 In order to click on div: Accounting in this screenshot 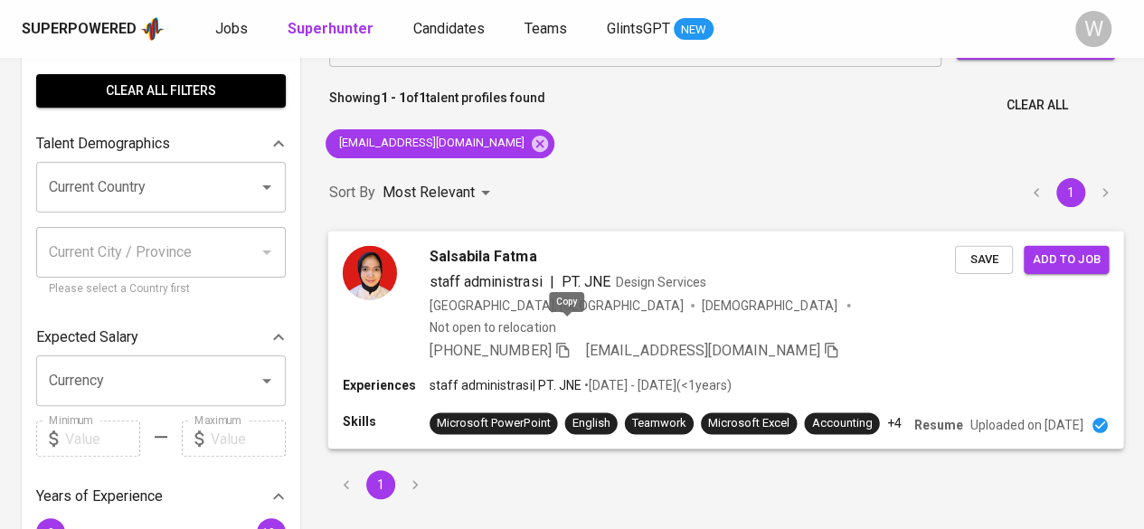, I will do `click(841, 422)`.